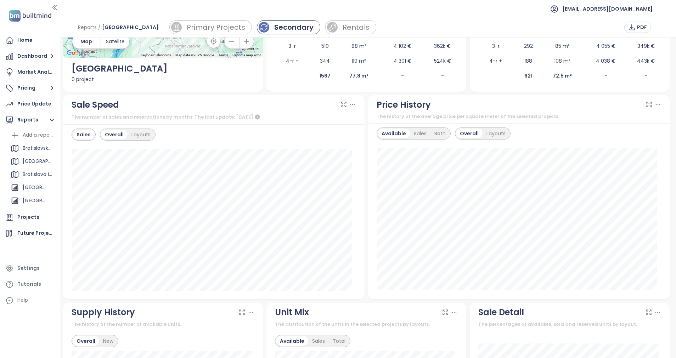  I want to click on div: Supply History, so click(103, 313).